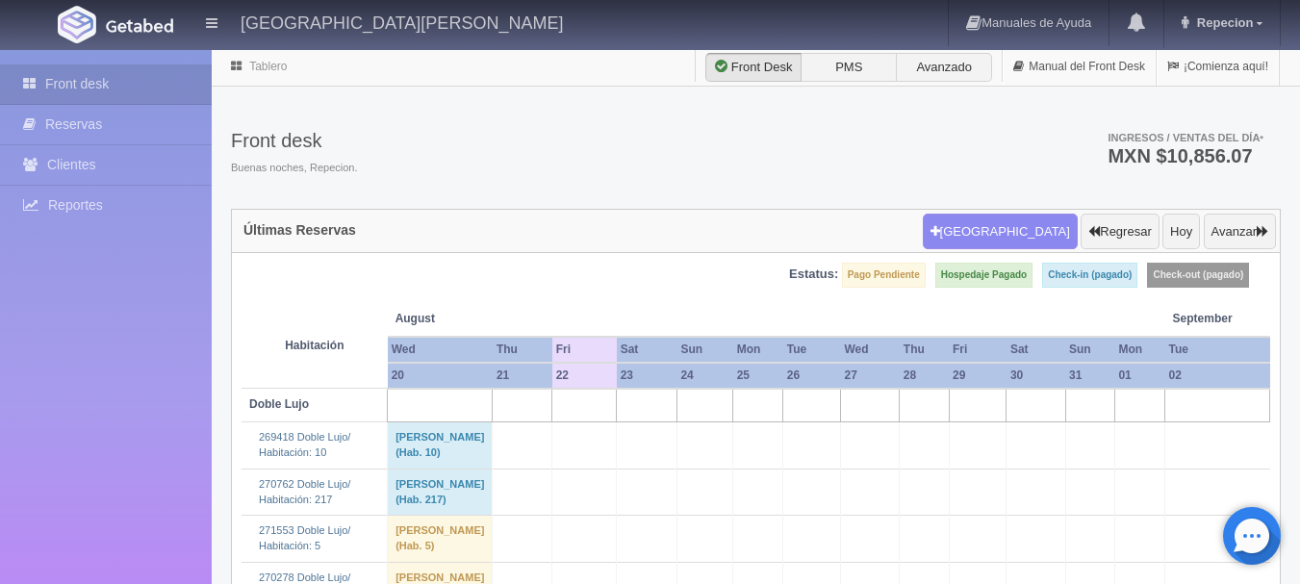 Image resolution: width=1300 pixels, height=584 pixels. Describe the element at coordinates (1181, 232) in the screenshot. I see `button: Hoy` at that location.